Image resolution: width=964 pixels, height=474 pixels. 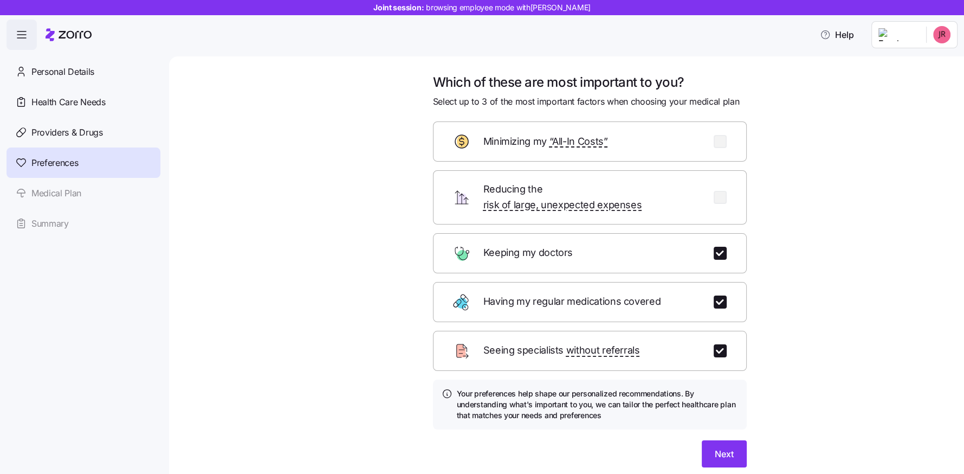 What do you see at coordinates (942, 35) in the screenshot?
I see `img: c8ed861e53f307480f8c684248276da8` at bounding box center [942, 35].